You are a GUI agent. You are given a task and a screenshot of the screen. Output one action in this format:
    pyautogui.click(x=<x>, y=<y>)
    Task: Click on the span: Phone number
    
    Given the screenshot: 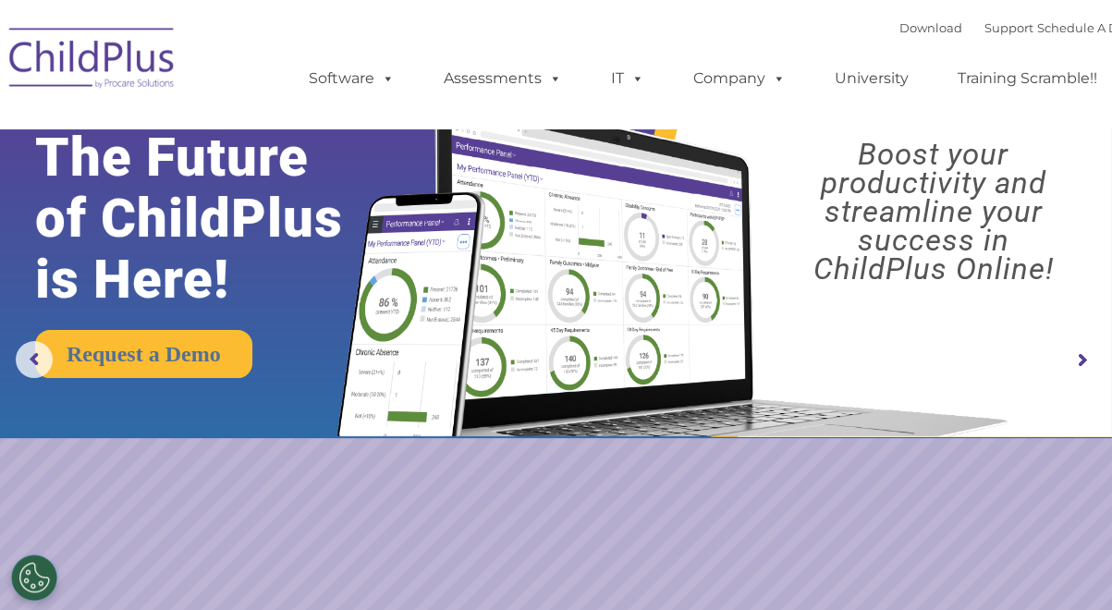 What is the action you would take?
    pyautogui.click(x=287, y=204)
    